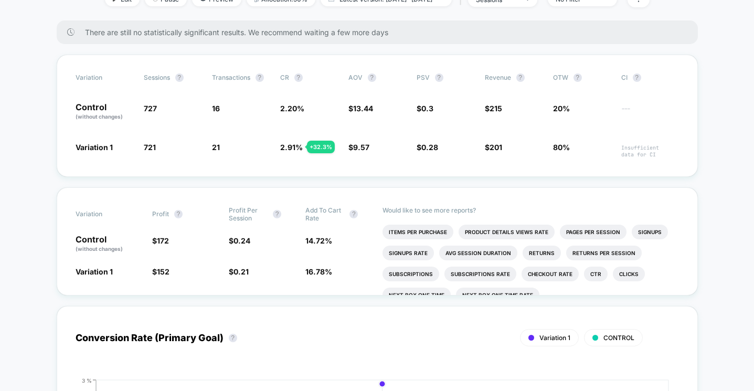 This screenshot has height=391, width=754. Describe the element at coordinates (650, 232) in the screenshot. I see `li: Signups` at that location.